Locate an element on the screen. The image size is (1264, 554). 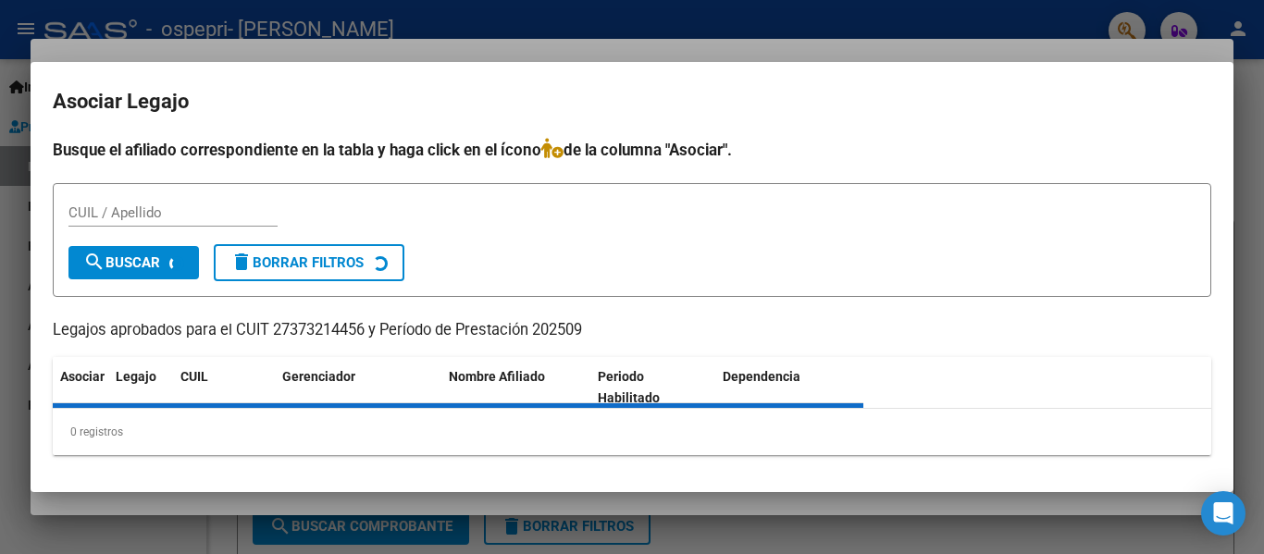
span: CUIL is located at coordinates (194, 377).